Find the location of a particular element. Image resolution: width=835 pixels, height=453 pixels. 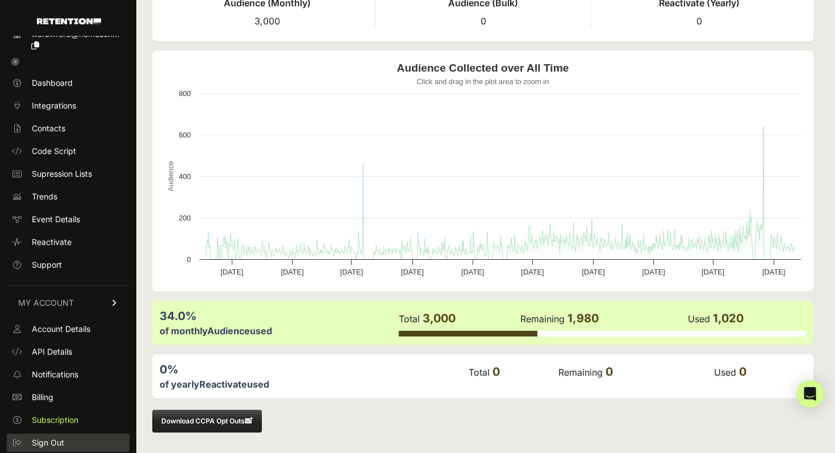

a: Notifications is located at coordinates (68, 374).